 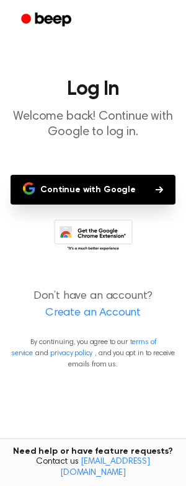 I want to click on p: Don’t have an account?, so click(x=93, y=305).